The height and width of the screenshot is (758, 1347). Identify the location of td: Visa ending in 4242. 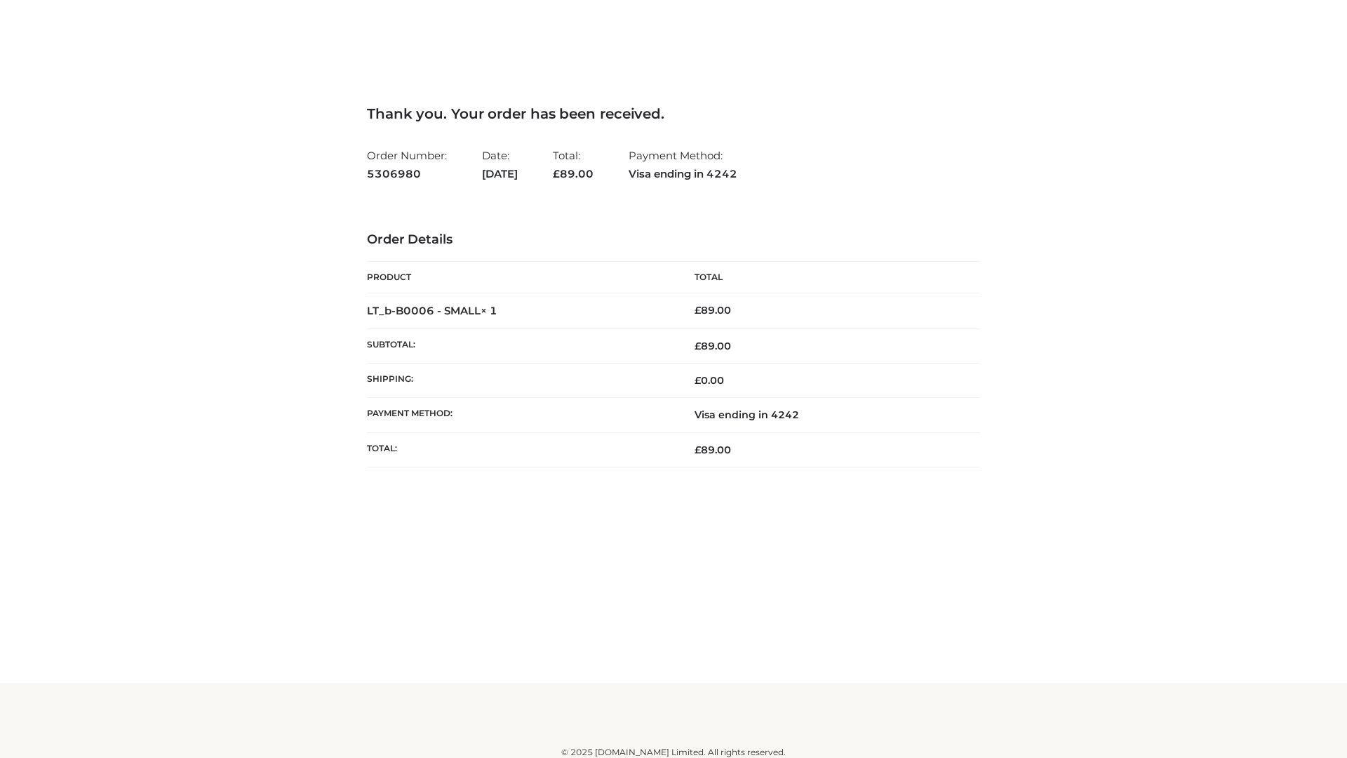
(826, 415).